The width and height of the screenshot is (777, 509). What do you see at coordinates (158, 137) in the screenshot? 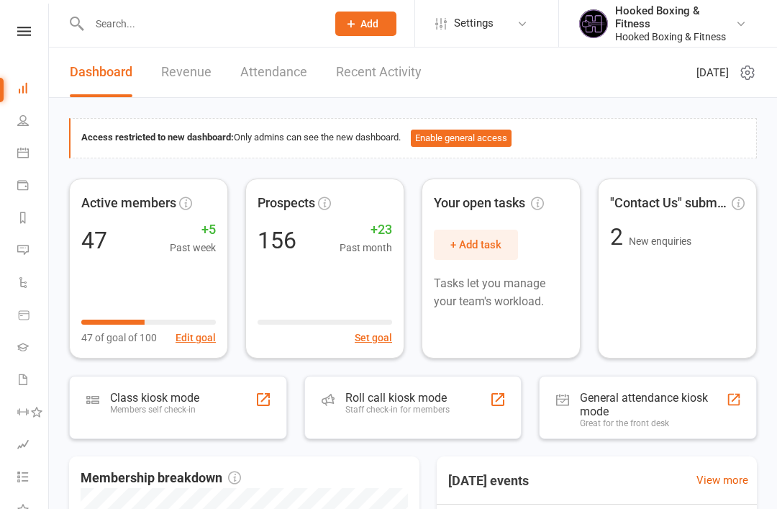
I see `strong: Access restricted to new dashboard:` at bounding box center [158, 137].